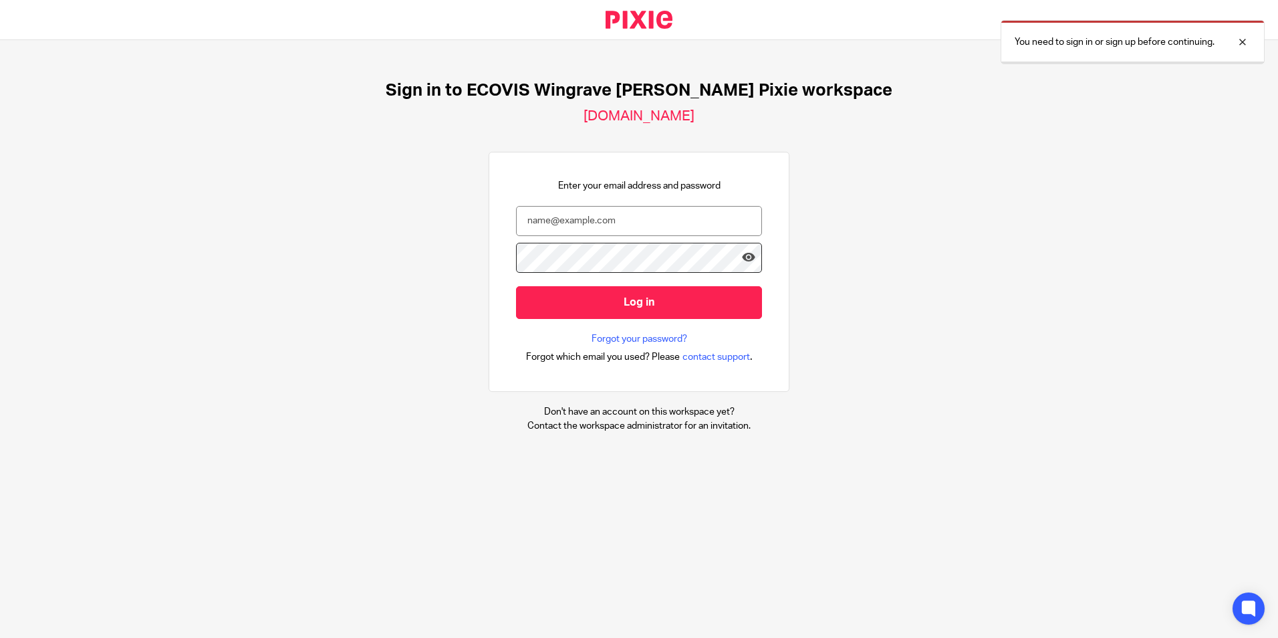 The width and height of the screenshot is (1278, 638). Describe the element at coordinates (639, 412) in the screenshot. I see `p: Don't have an account on this workspace yet?` at that location.